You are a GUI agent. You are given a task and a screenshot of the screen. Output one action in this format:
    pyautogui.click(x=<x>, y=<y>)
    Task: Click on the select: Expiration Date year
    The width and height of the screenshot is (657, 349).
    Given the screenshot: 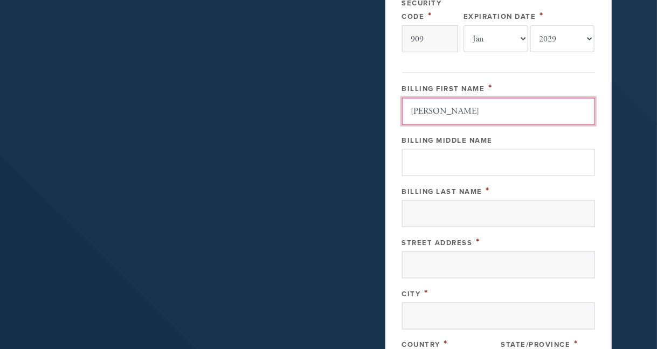 What is the action you would take?
    pyautogui.click(x=562, y=39)
    